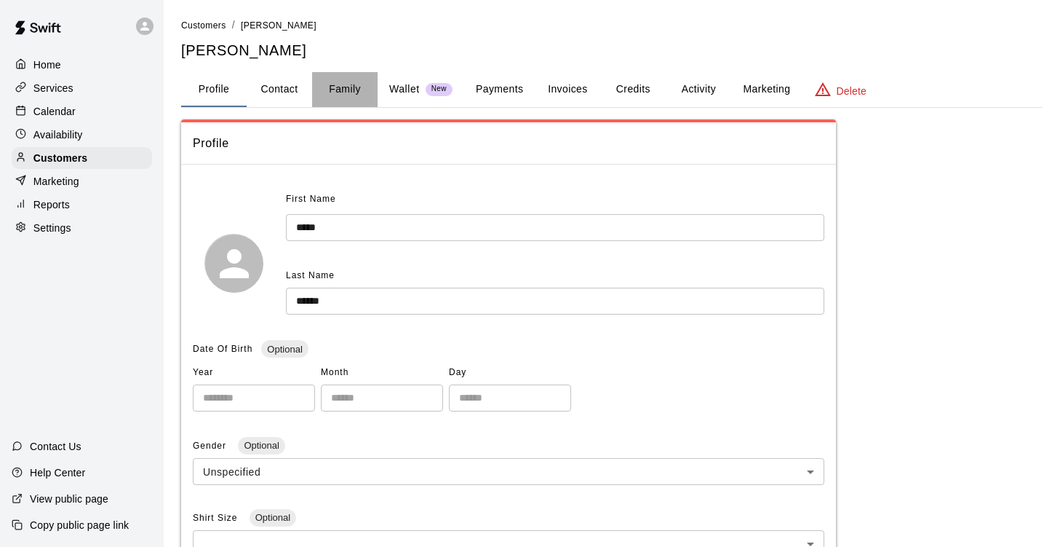 The image size is (1060, 547). What do you see at coordinates (82, 181) in the screenshot?
I see `a: Marketing` at bounding box center [82, 181].